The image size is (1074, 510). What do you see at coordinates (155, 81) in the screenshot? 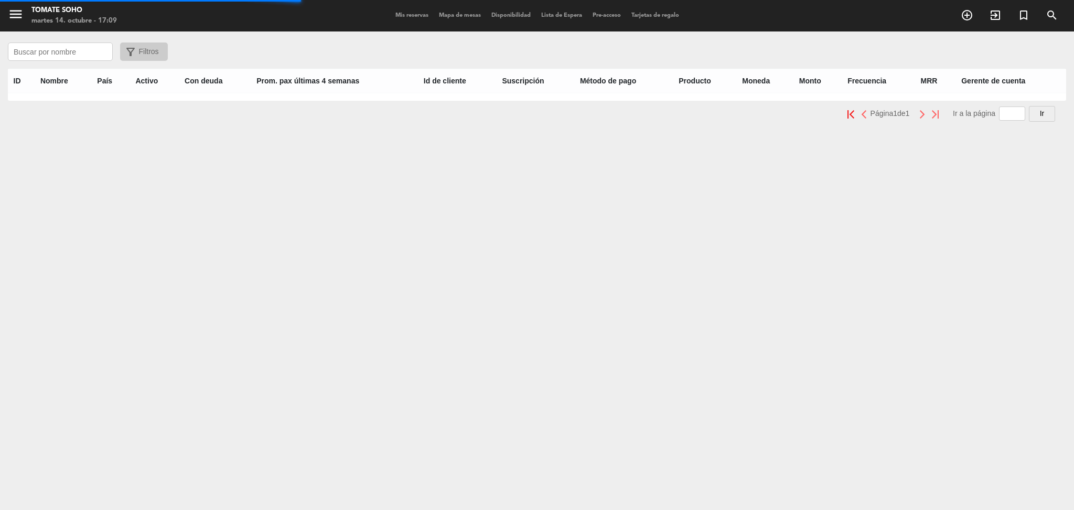
I see `th: Activo` at bounding box center [155, 81].